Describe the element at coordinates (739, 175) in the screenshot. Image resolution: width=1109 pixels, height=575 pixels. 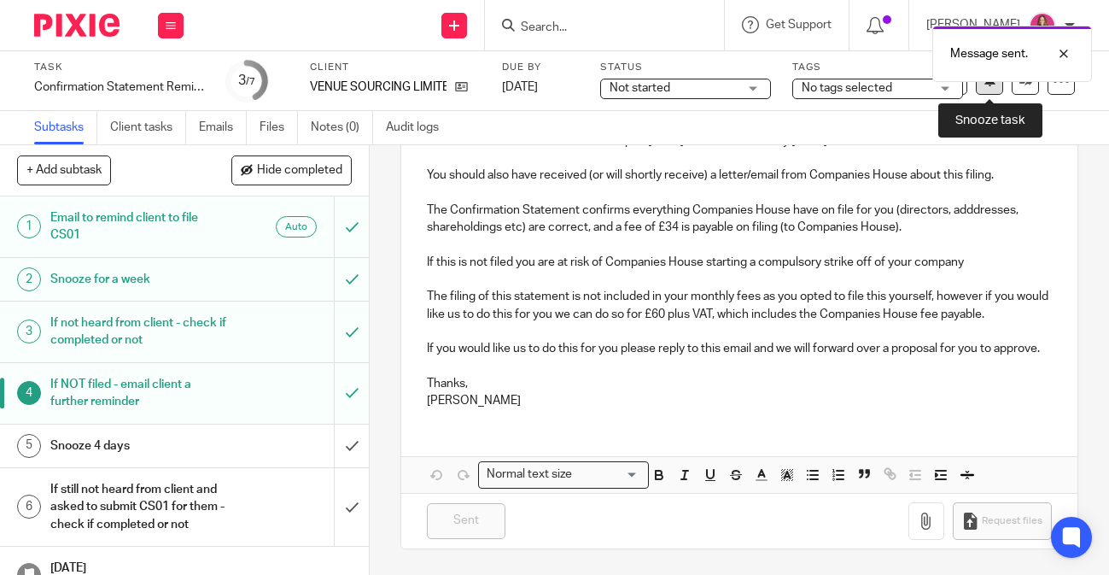
I see `p: You should also have received (or will shortly receive) a letter/email from Companies House about...` at that location.